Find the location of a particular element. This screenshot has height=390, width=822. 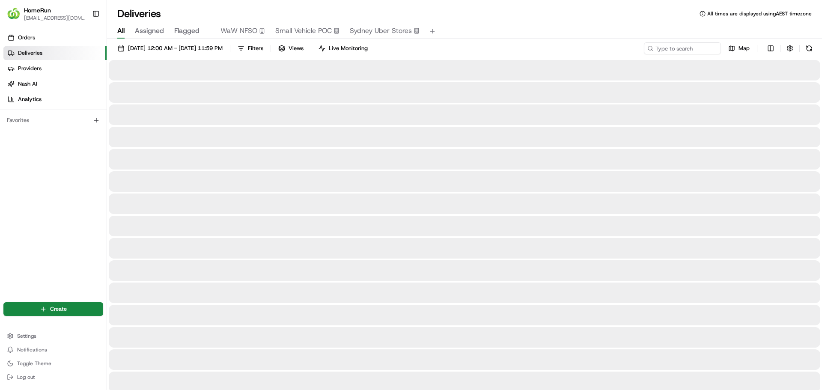

div: Favorites is located at coordinates (53, 120).